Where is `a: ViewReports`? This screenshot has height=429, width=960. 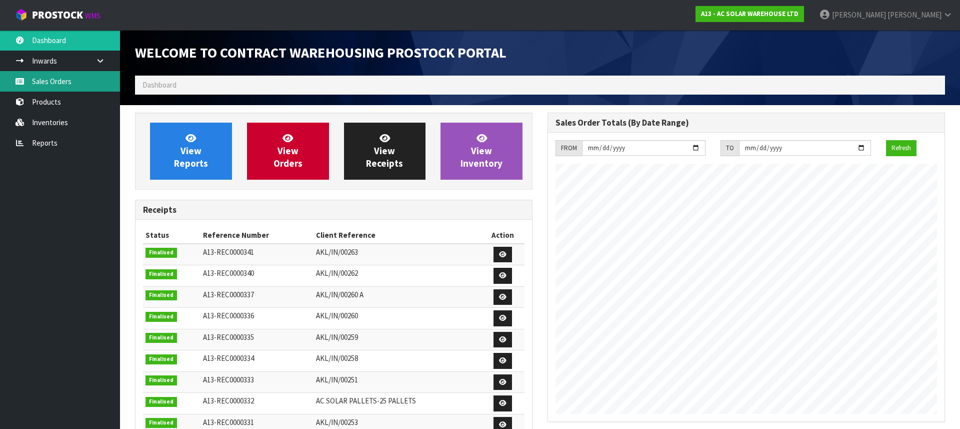 a: ViewReports is located at coordinates (191, 151).